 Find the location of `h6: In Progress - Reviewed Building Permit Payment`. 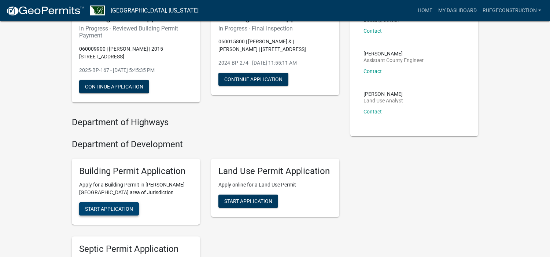

h6: In Progress - Reviewed Building Permit Payment is located at coordinates (136, 32).